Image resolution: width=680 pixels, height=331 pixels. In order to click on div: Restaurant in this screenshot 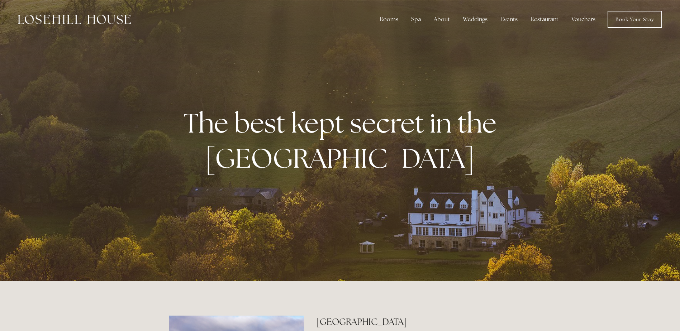, I will do `click(545, 19)`.